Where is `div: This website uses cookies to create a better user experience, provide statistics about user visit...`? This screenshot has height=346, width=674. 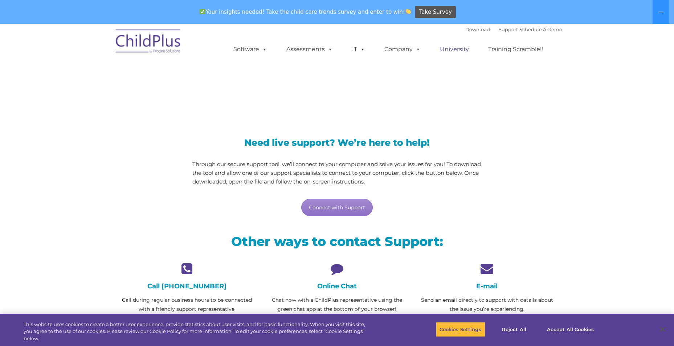 div: This website uses cookies to create a better user experience, provide statistics about user visit... is located at coordinates (197, 332).